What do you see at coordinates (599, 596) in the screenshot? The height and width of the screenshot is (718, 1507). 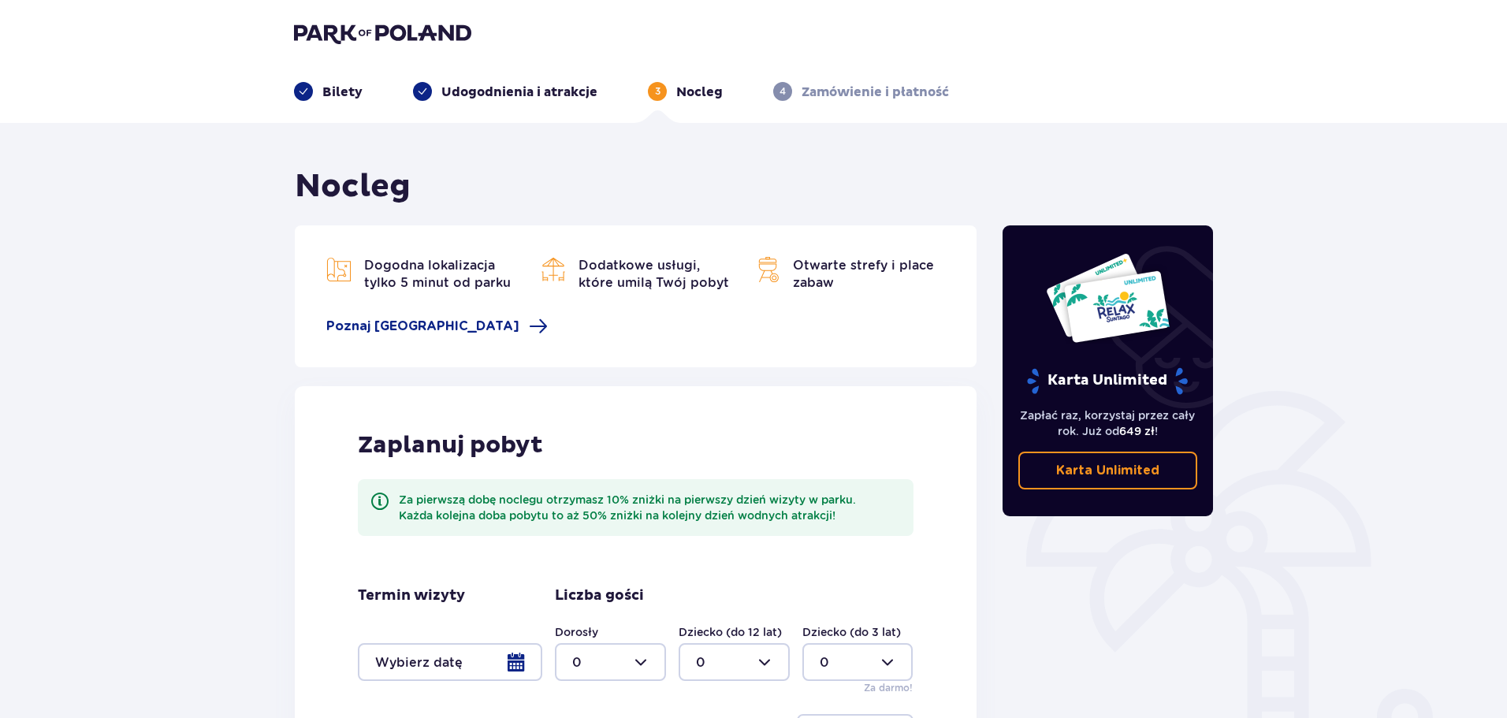 I see `p: Liczba gości` at bounding box center [599, 596].